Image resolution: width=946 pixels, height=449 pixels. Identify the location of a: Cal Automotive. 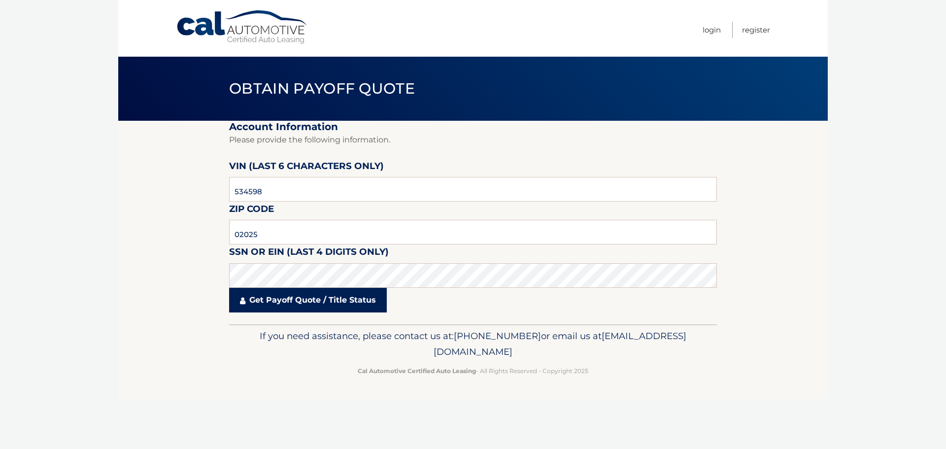
(242, 27).